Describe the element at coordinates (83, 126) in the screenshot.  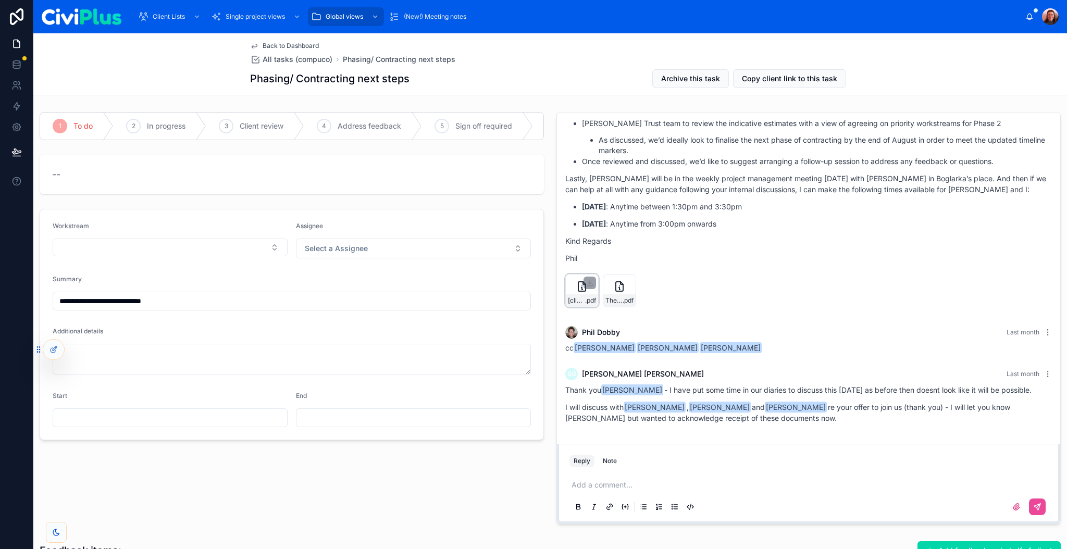
I see `span: To do` at that location.